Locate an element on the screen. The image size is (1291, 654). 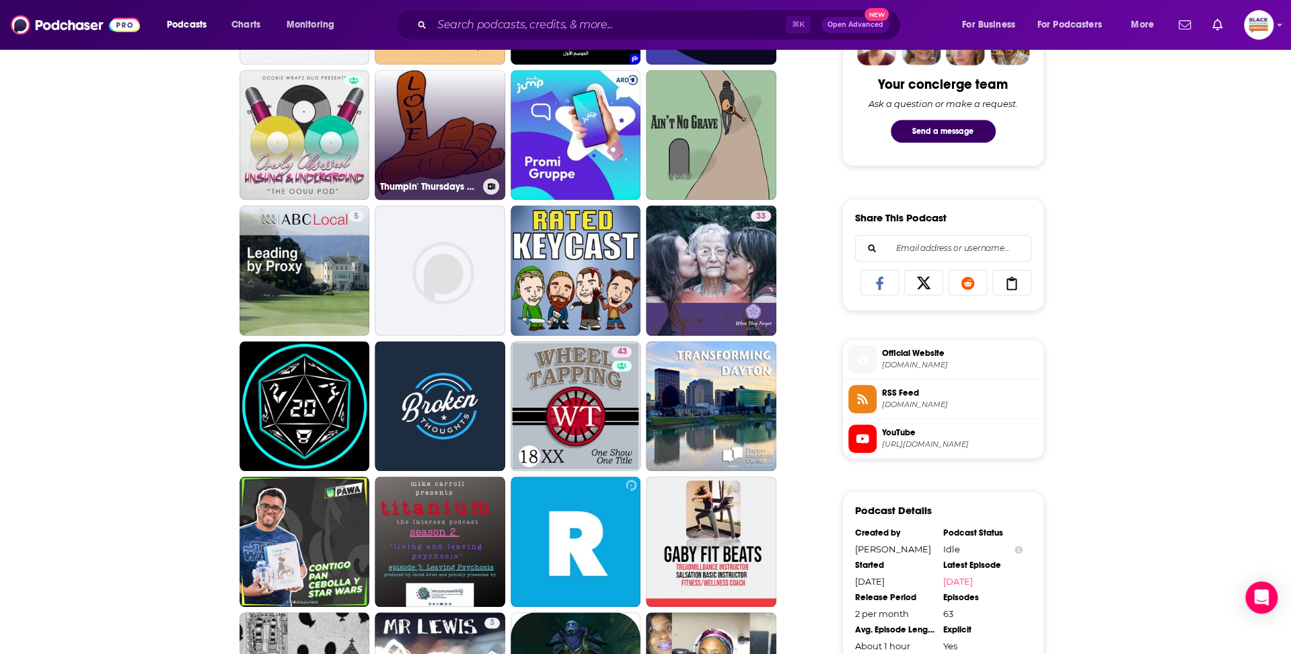
h3: Share This Podcast is located at coordinates (901, 217).